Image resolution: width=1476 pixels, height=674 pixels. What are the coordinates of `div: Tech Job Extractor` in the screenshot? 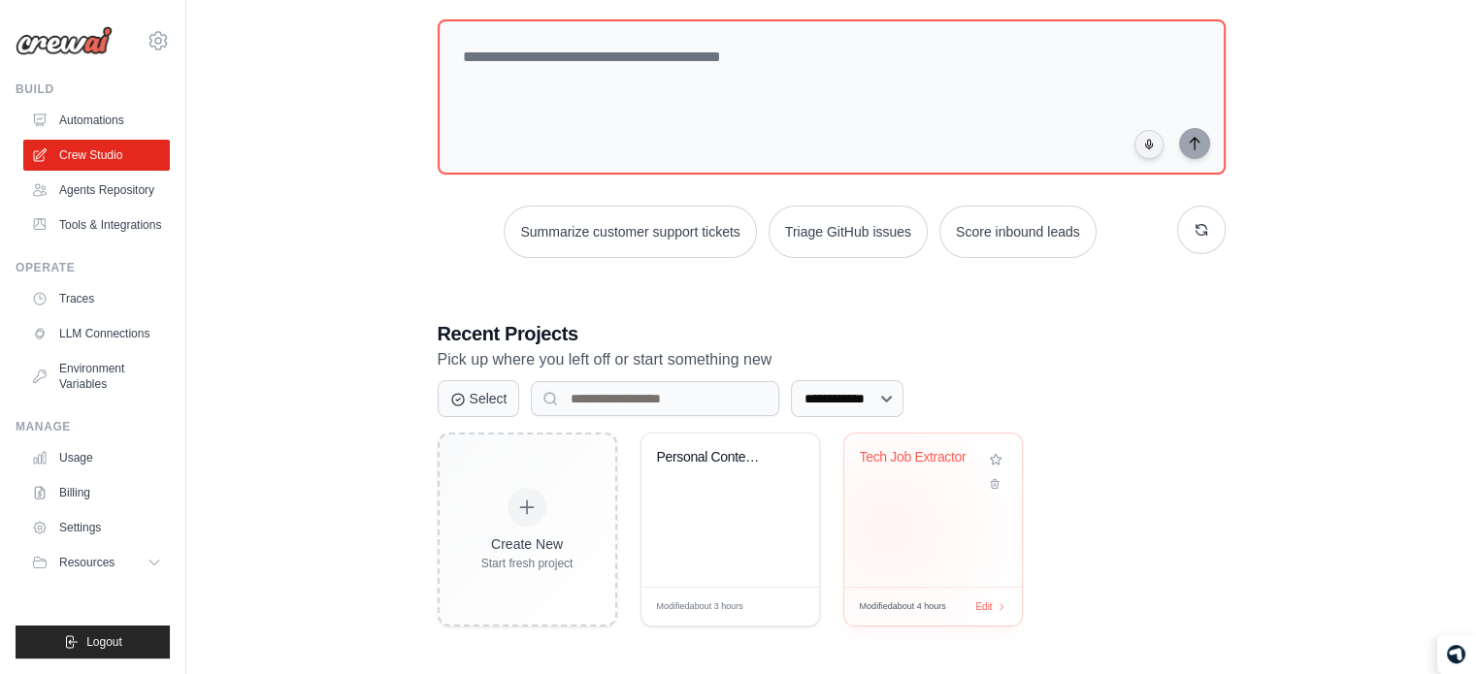 It's located at (918, 458).